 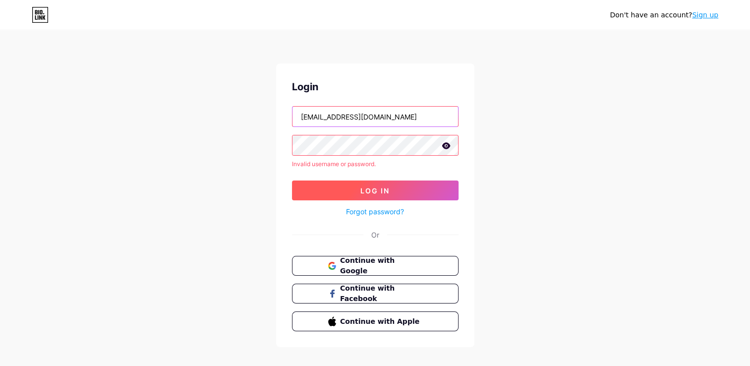 What do you see at coordinates (375, 87) in the screenshot?
I see `div: Login` at bounding box center [375, 87].